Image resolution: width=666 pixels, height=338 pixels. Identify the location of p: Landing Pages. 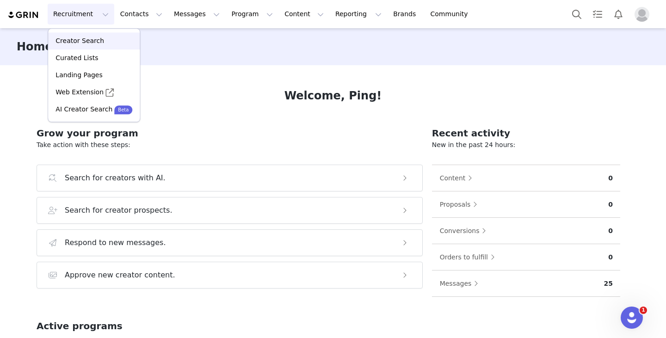
(79, 75).